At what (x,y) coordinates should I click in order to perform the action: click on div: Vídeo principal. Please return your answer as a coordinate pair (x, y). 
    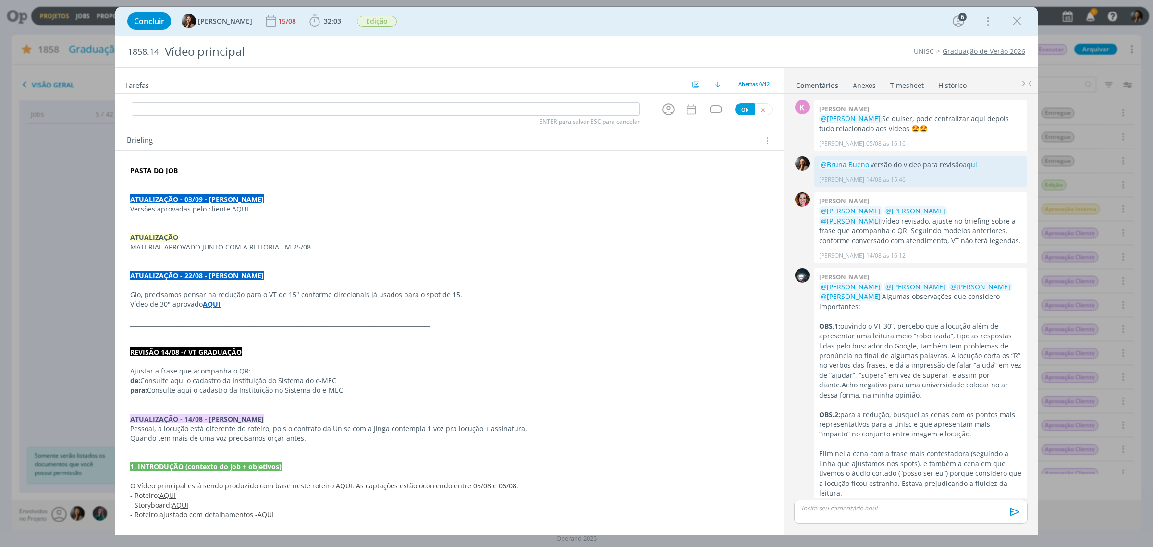
    Looking at the image, I should click on (404, 51).